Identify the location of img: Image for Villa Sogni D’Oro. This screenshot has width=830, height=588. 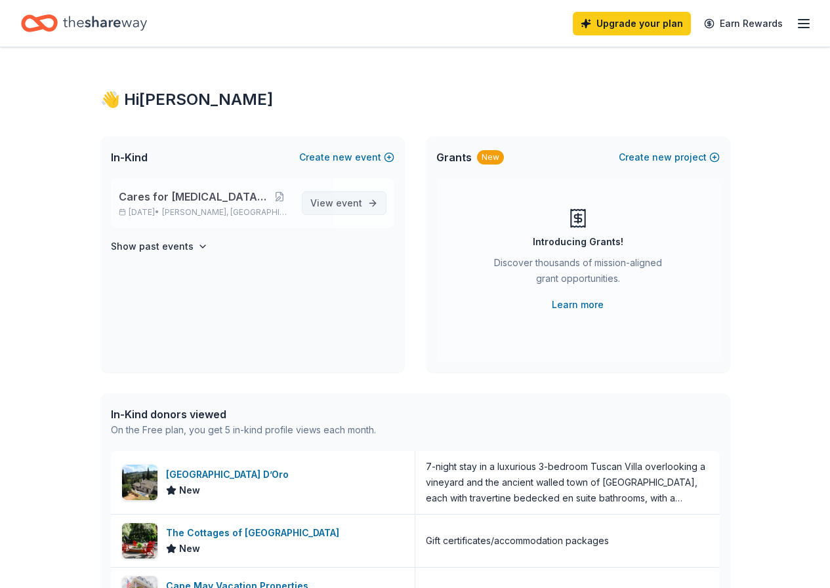
(140, 483).